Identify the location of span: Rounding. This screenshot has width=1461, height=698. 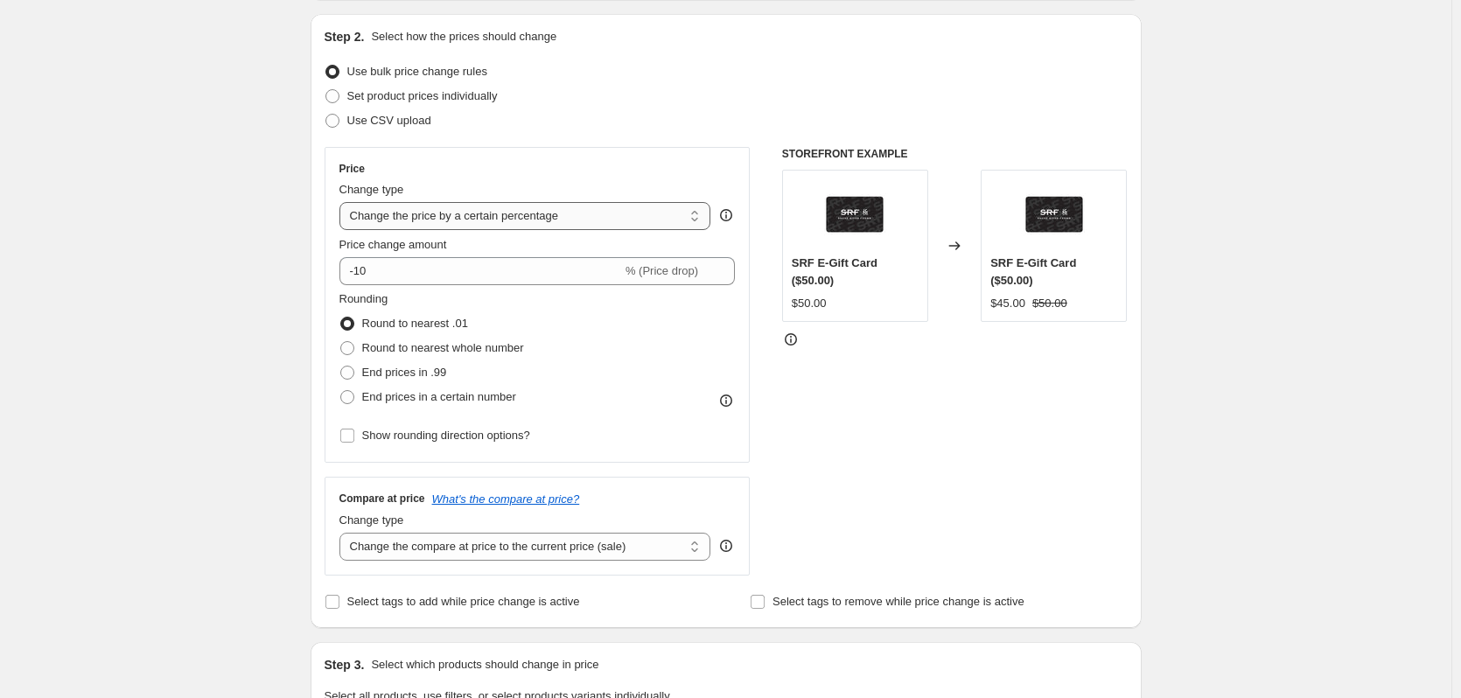
(364, 298).